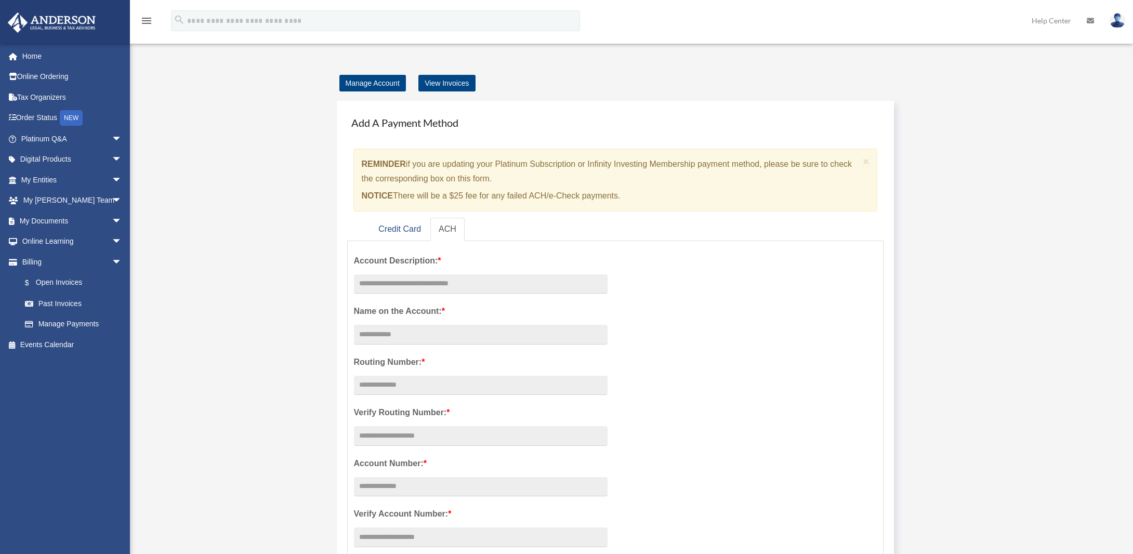 Image resolution: width=1133 pixels, height=554 pixels. I want to click on i: menu, so click(147, 21).